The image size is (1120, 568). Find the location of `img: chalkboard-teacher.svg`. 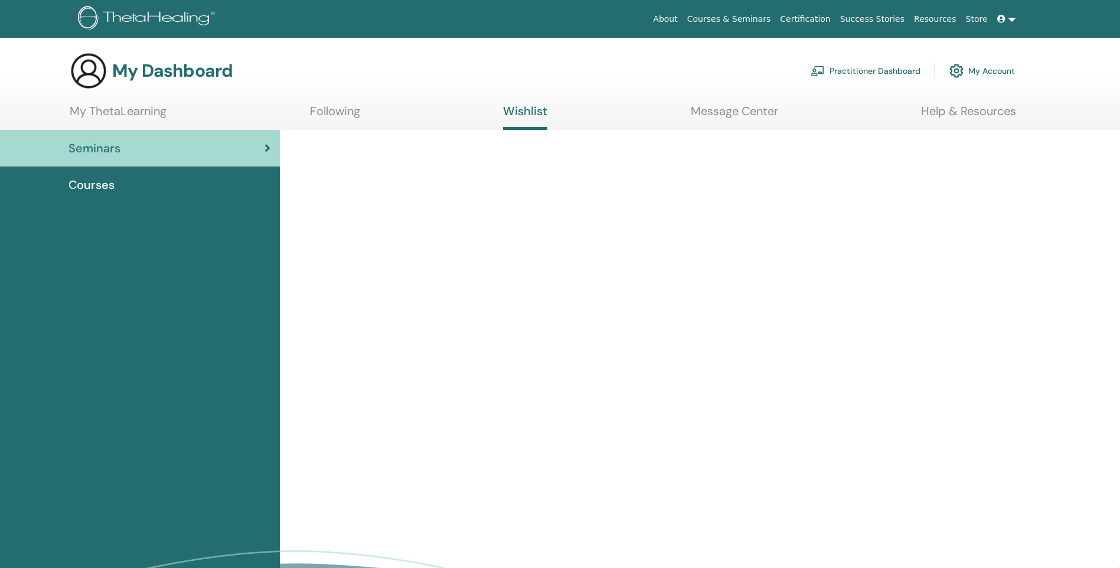

img: chalkboard-teacher.svg is located at coordinates (818, 71).